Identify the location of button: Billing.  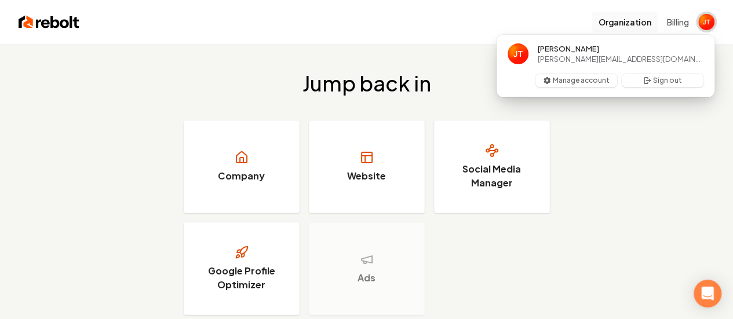
(678, 22).